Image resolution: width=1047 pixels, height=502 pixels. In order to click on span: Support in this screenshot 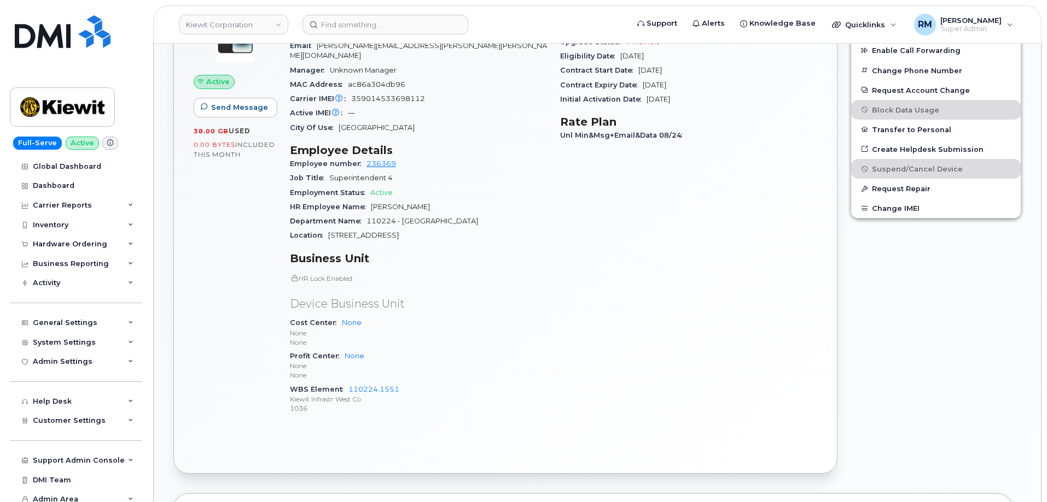, I will do `click(662, 24)`.